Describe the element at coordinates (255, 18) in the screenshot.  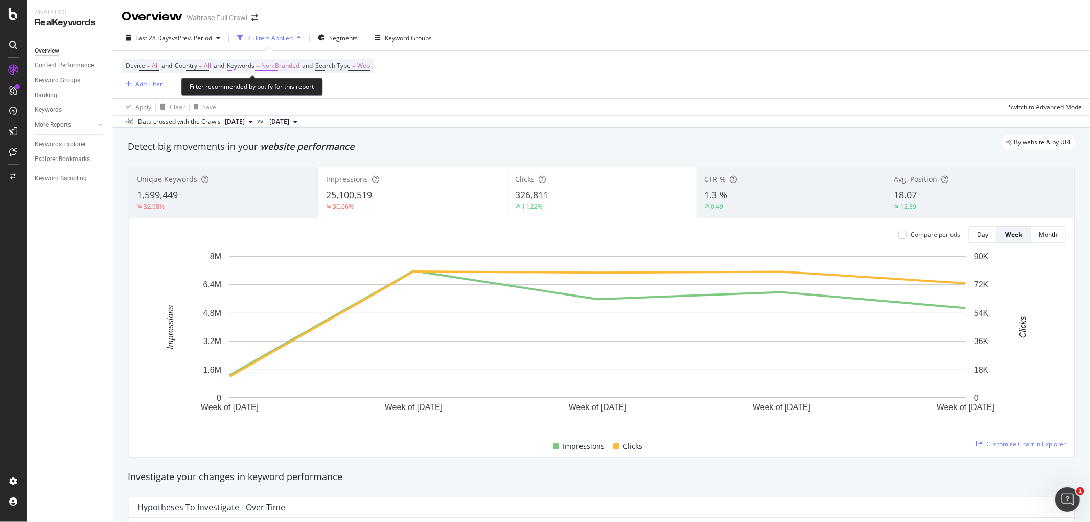
I see `div: arrow-right-arrow-left` at that location.